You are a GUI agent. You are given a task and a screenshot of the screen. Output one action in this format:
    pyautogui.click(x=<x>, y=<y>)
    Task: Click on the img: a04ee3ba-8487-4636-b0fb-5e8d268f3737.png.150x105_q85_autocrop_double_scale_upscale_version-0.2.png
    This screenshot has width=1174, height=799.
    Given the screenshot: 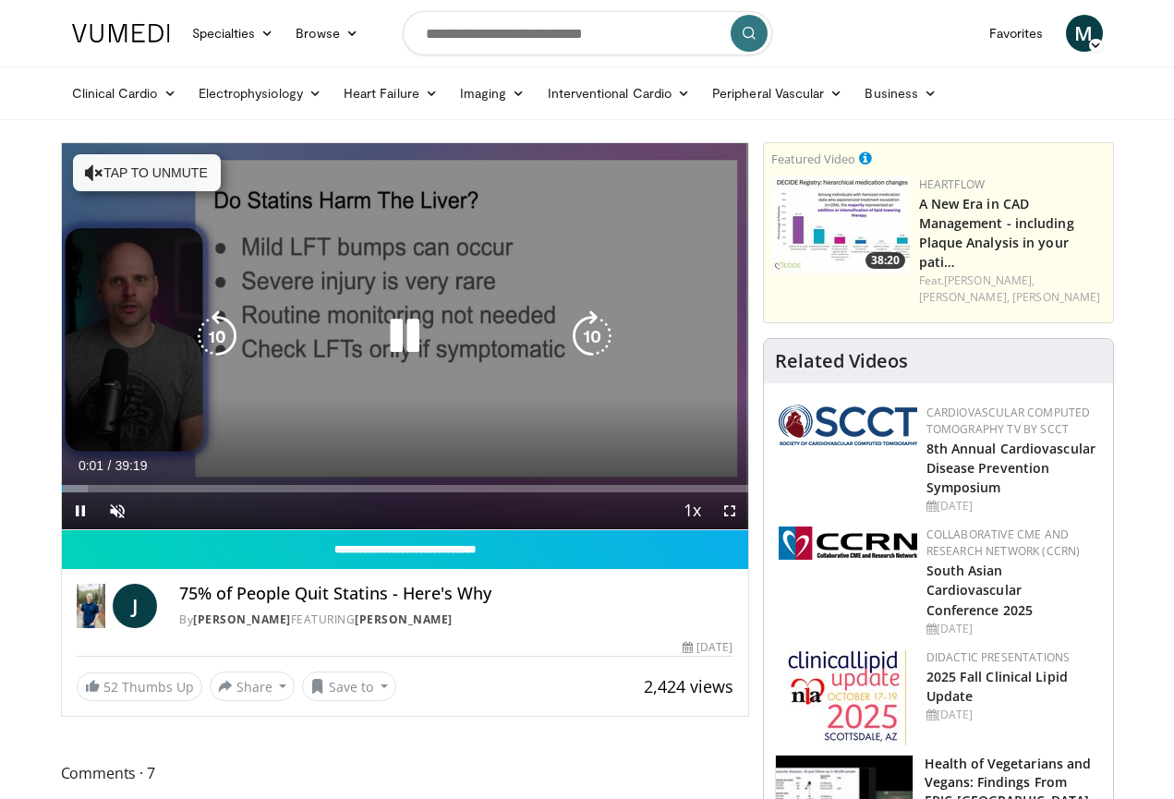 What is the action you would take?
    pyautogui.click(x=848, y=543)
    